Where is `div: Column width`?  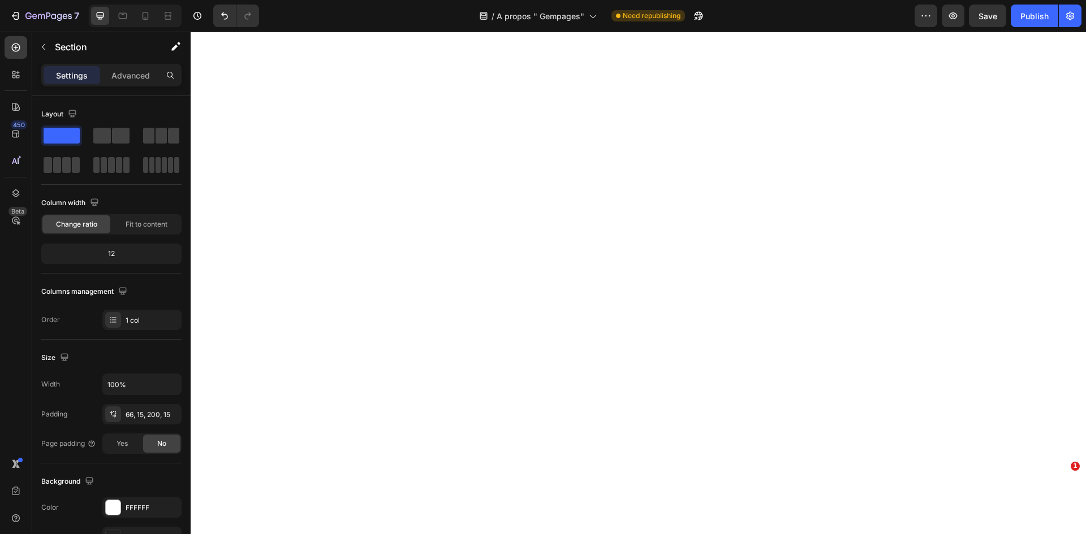
div: Column width is located at coordinates (71, 203).